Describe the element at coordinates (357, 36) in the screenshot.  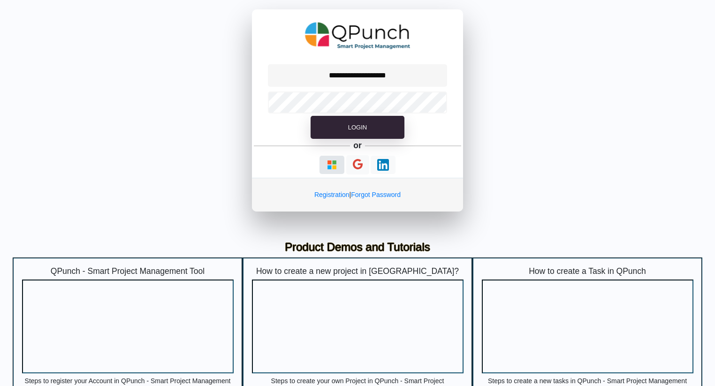
I see `img: QPunch` at that location.